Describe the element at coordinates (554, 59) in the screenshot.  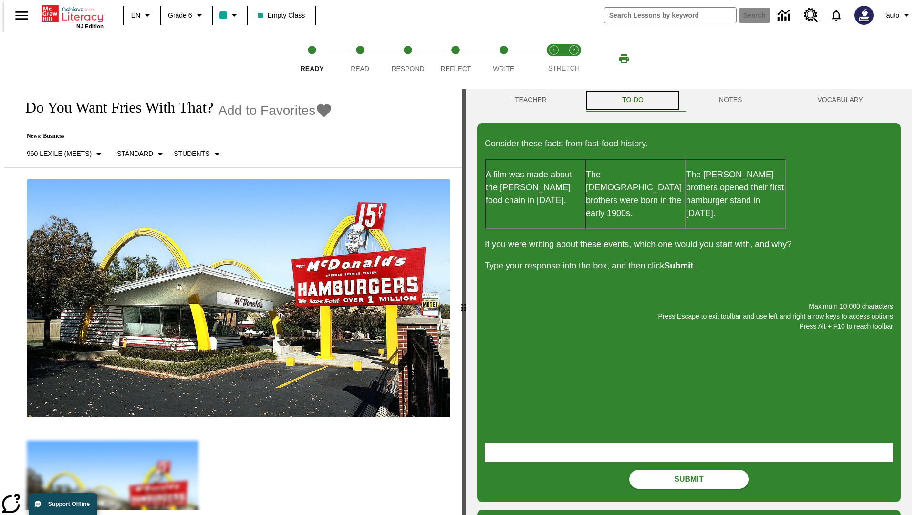
I see `button: Stretch Read step 1 of 2` at that location.